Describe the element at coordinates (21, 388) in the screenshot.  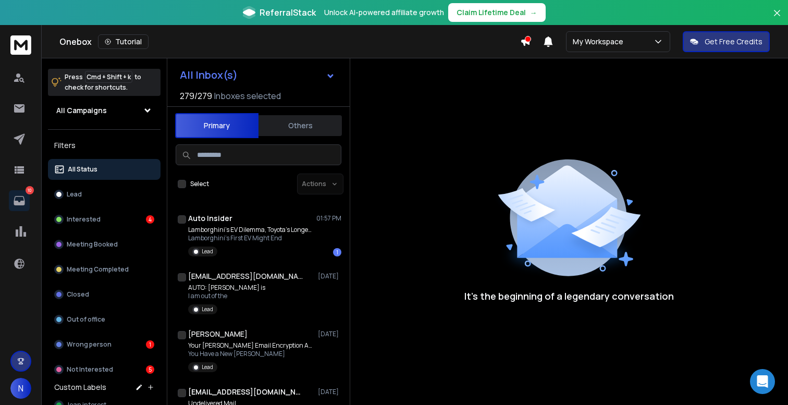
I see `span: N` at that location.